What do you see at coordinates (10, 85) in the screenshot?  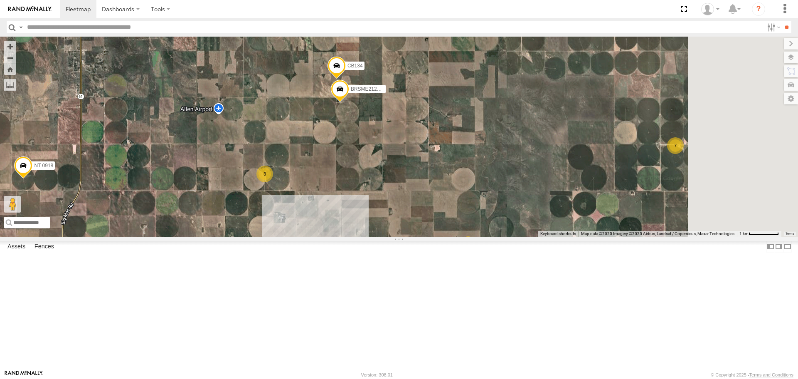 I see `label: Measure` at bounding box center [10, 85].